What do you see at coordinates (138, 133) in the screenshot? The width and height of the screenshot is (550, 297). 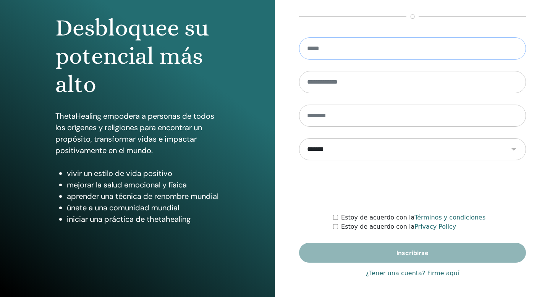 I see `p: ThetaHealing empodera a personas de todos los orígenes y religiones para encontrar un propósito, ...` at bounding box center [138, 133].